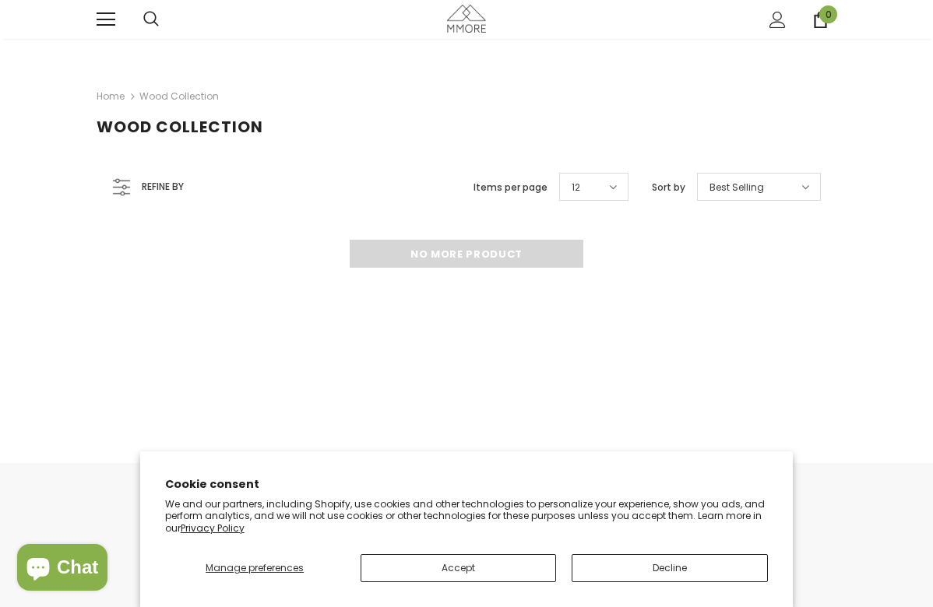 The width and height of the screenshot is (933, 607). I want to click on button: Decline, so click(670, 568).